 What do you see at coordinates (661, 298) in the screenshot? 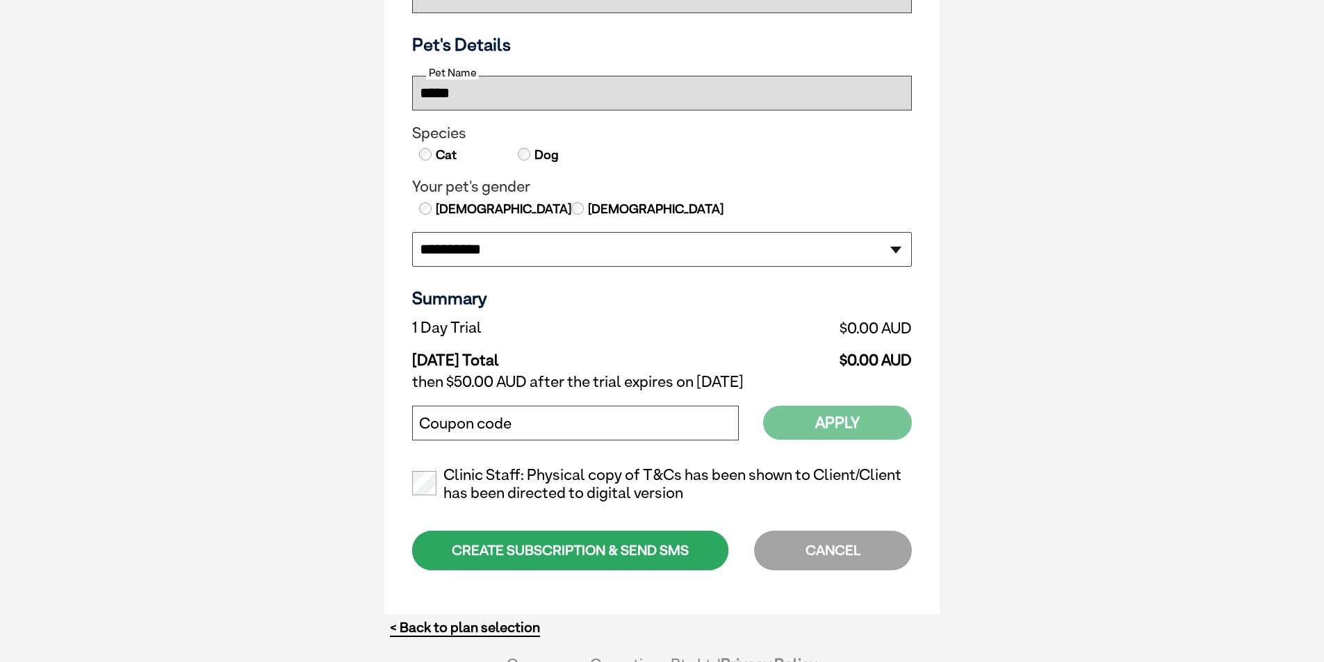
I see `h3: Summary` at bounding box center [661, 298].